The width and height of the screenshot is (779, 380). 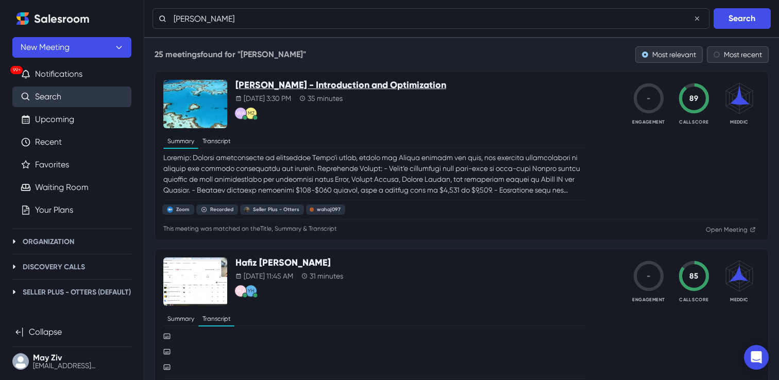 I want to click on div: Zoom, so click(x=183, y=210).